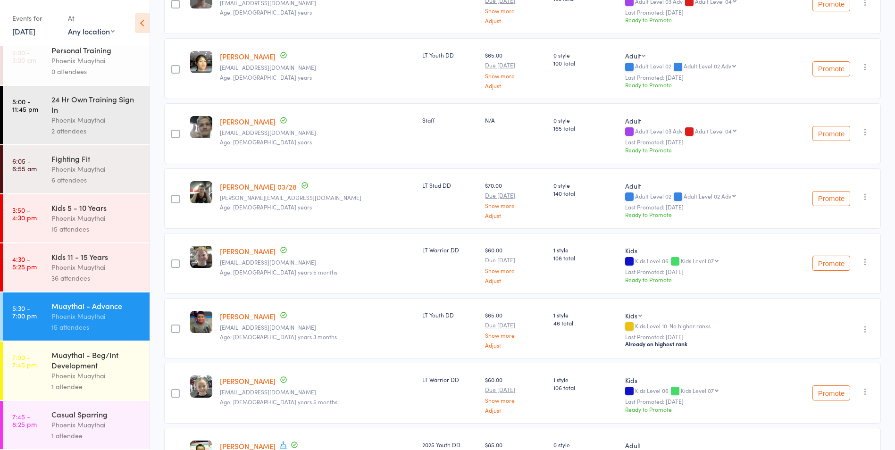 The height and width of the screenshot is (450, 895). What do you see at coordinates (586, 193) in the screenshot?
I see `span: 140 total` at bounding box center [586, 193].